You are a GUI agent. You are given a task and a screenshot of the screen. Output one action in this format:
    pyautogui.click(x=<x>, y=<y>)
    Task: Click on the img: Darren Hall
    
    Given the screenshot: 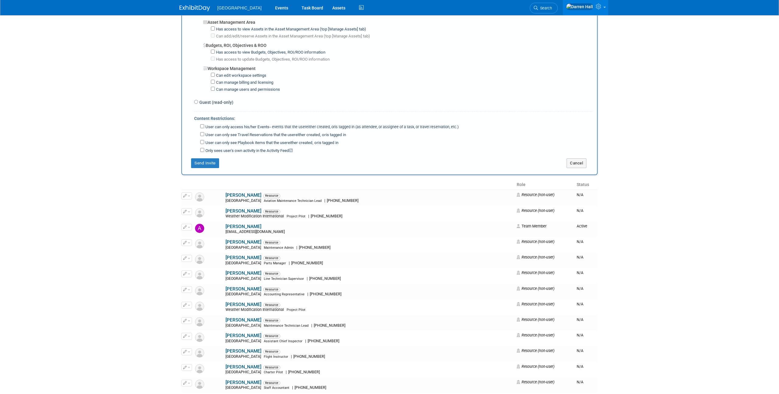 What is the action you would take?
    pyautogui.click(x=580, y=7)
    